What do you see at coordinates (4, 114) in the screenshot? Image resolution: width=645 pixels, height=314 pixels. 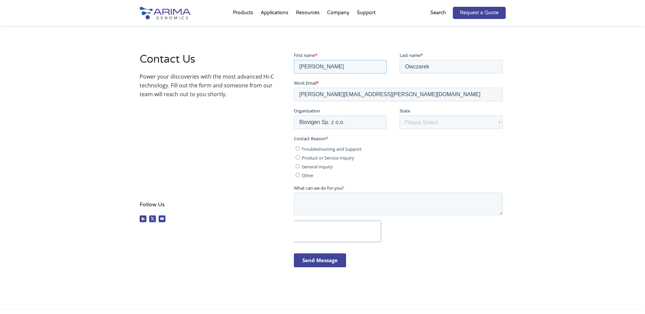 I see `input: General Inquiry` at bounding box center [4, 114].